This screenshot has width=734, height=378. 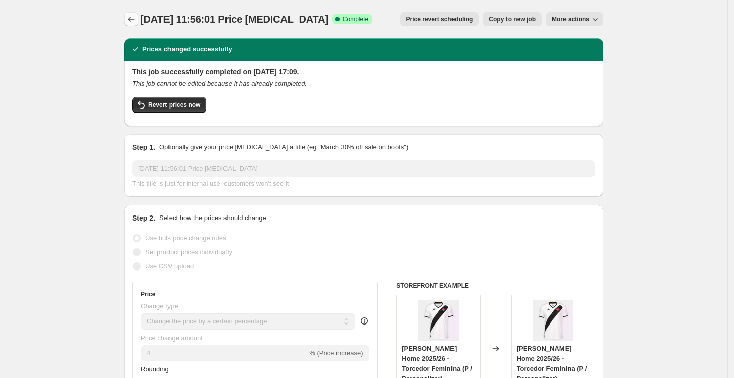 I want to click on span: Change type, so click(x=159, y=306).